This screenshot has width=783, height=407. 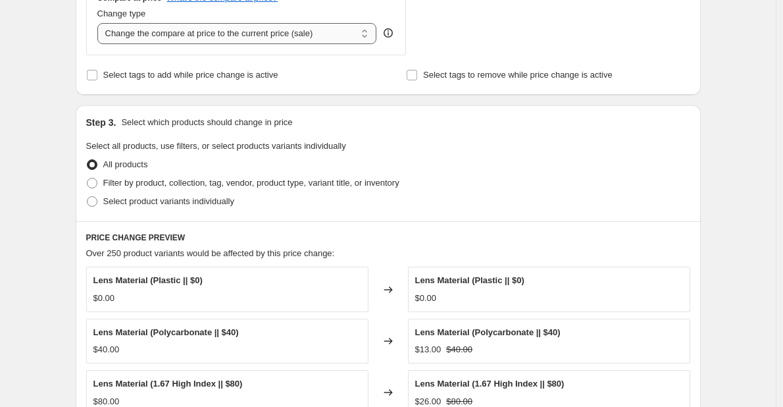 What do you see at coordinates (107, 349) in the screenshot?
I see `div: $40.00` at bounding box center [107, 349].